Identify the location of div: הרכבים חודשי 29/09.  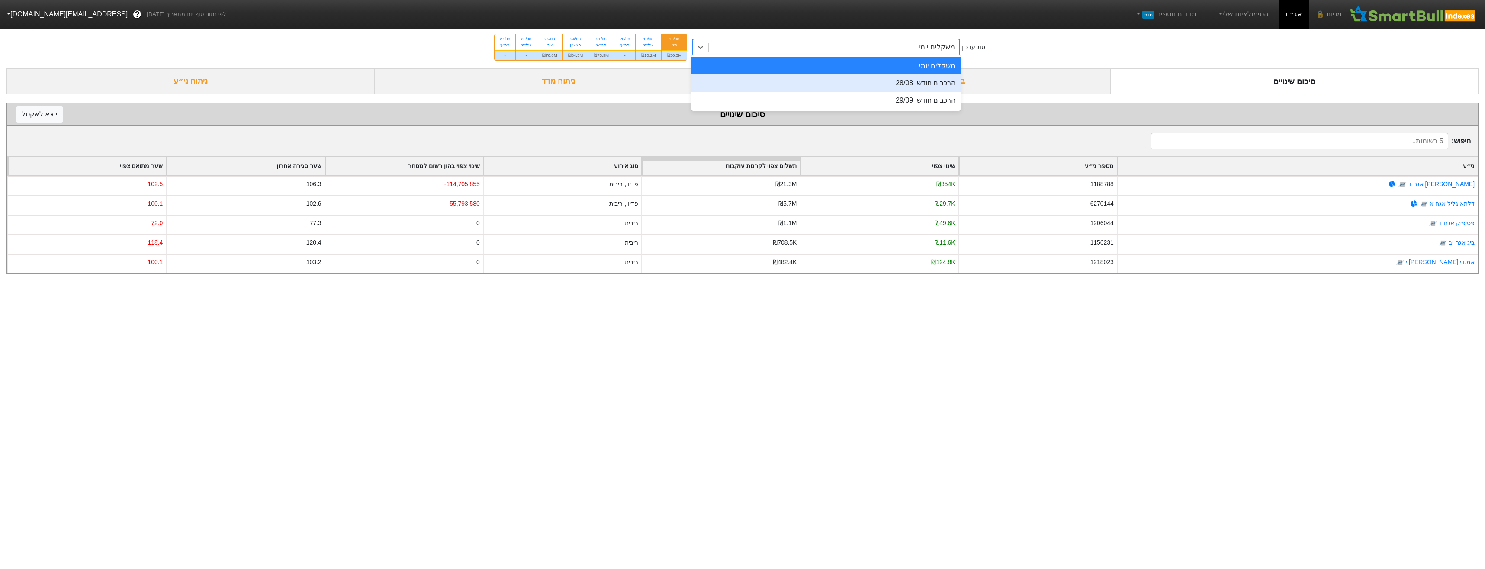
(826, 100).